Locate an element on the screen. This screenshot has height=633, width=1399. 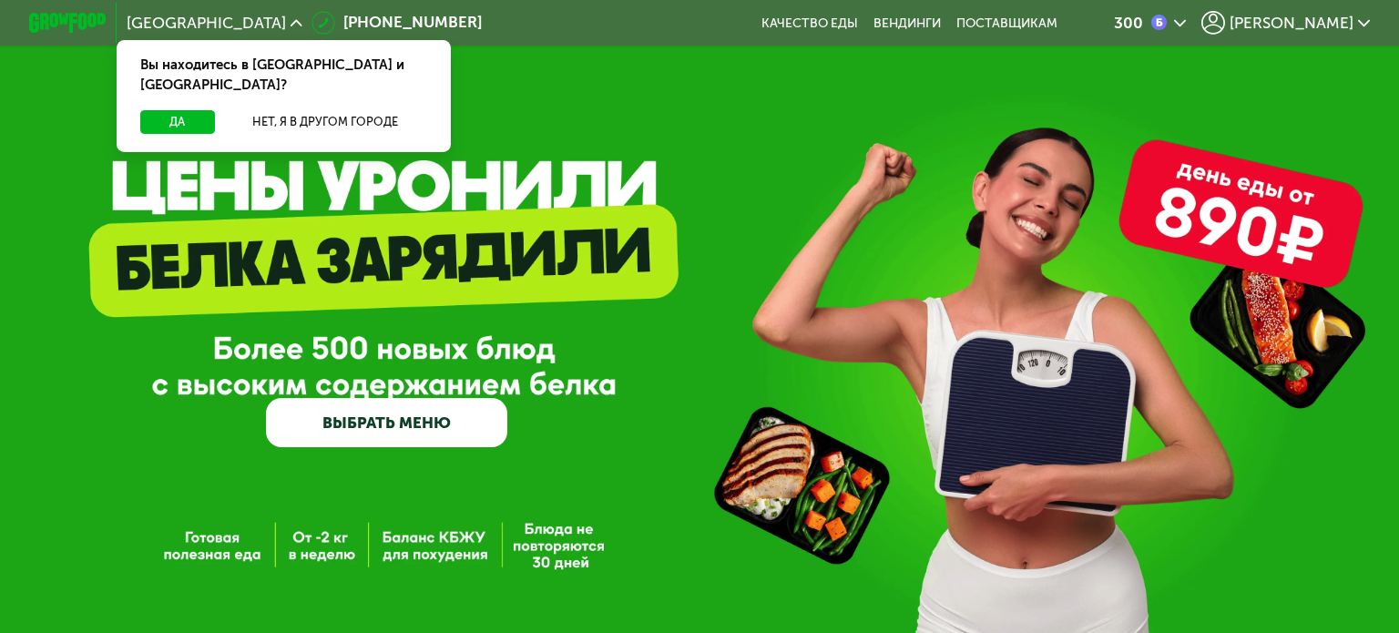
a: ВЫБРАТЬ МЕНЮ is located at coordinates (387, 422).